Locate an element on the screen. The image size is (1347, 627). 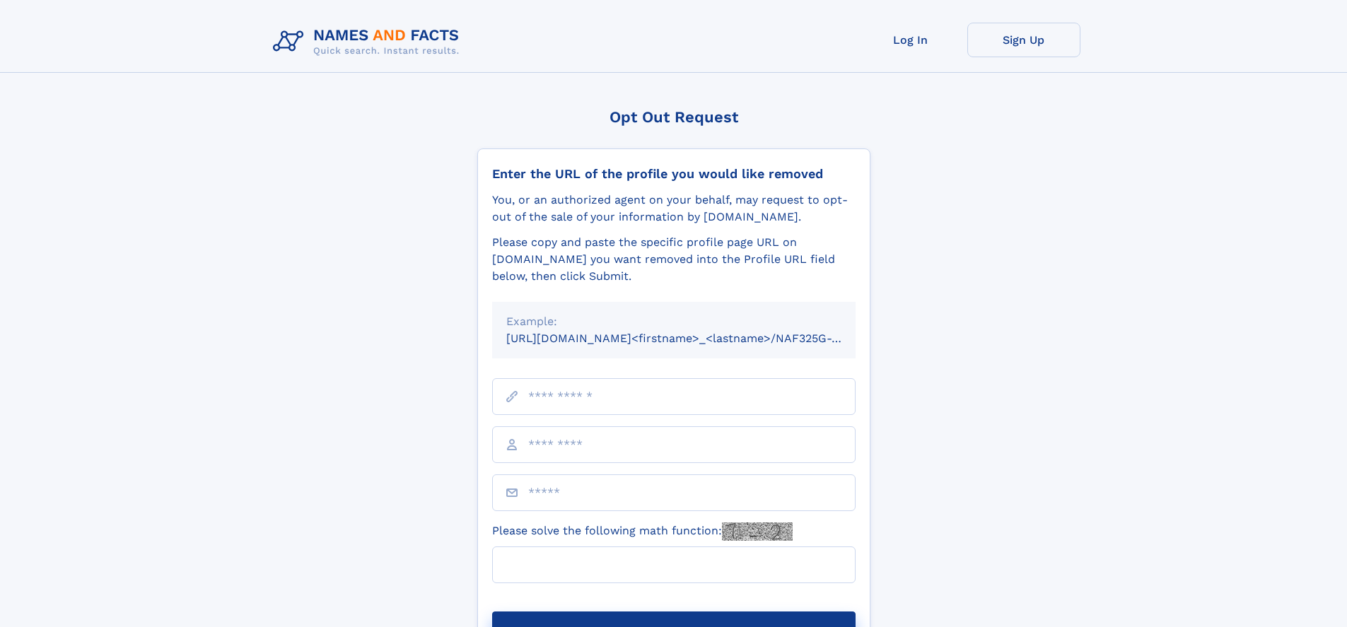
div: Example: is located at coordinates (674, 322).